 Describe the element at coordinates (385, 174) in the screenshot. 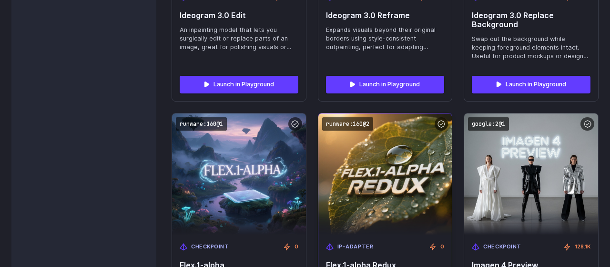

I see `img: Flex.1‑alpha Redux` at that location.